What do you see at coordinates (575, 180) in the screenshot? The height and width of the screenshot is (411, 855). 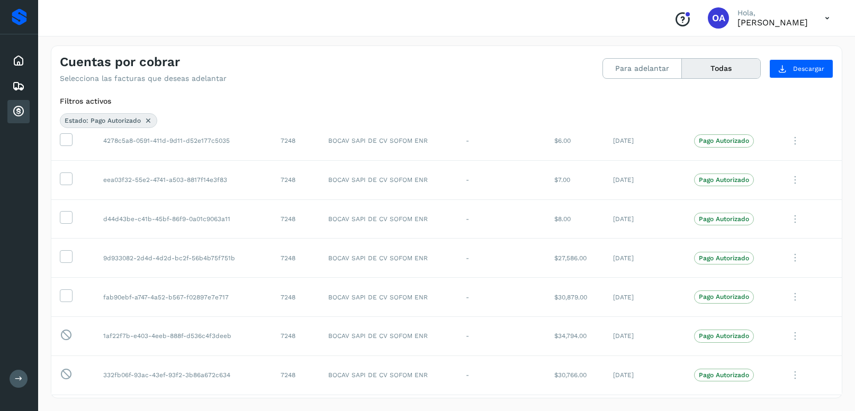 I see `td: $7.00` at bounding box center [575, 180].